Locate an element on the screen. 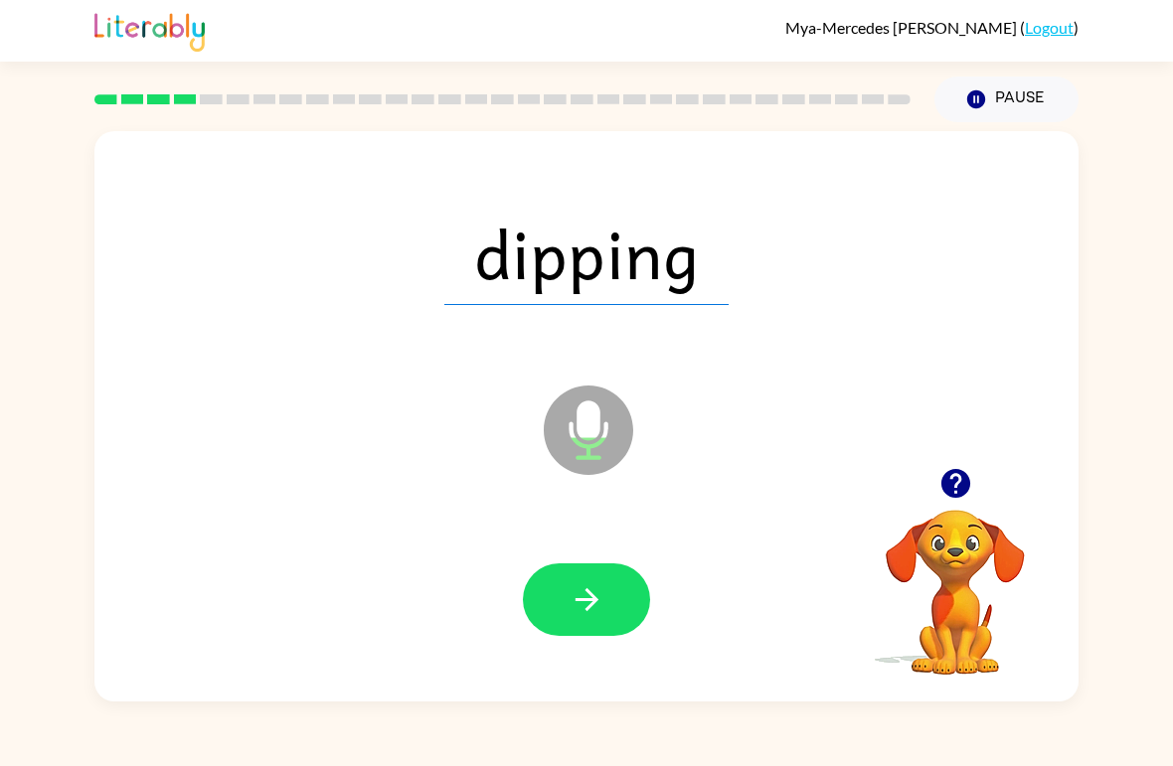 This screenshot has width=1173, height=766. span: dipping is located at coordinates (586, 253).